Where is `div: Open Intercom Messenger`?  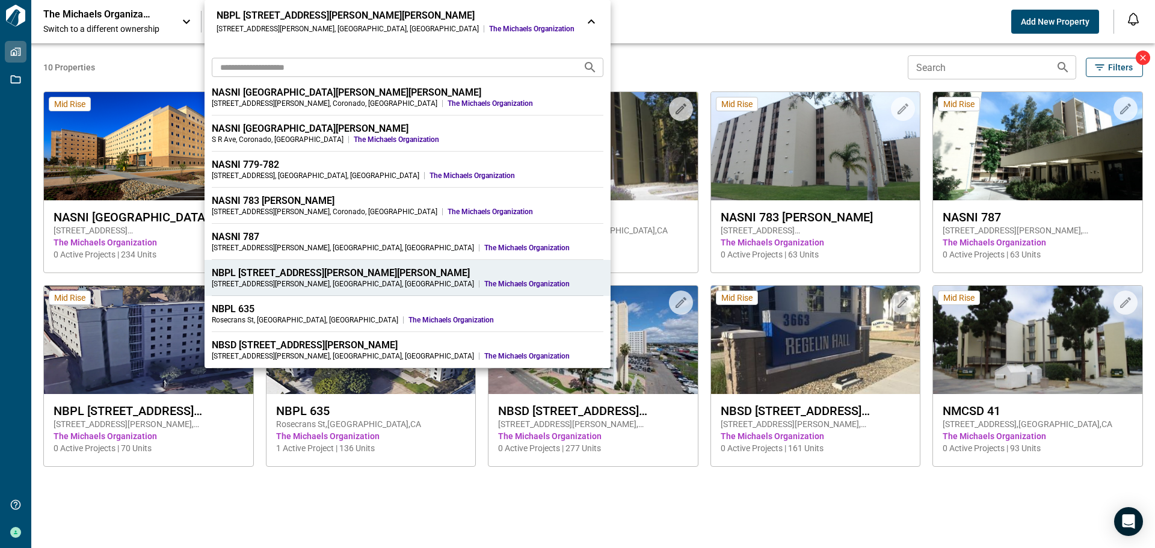 div: Open Intercom Messenger is located at coordinates (1129, 522).